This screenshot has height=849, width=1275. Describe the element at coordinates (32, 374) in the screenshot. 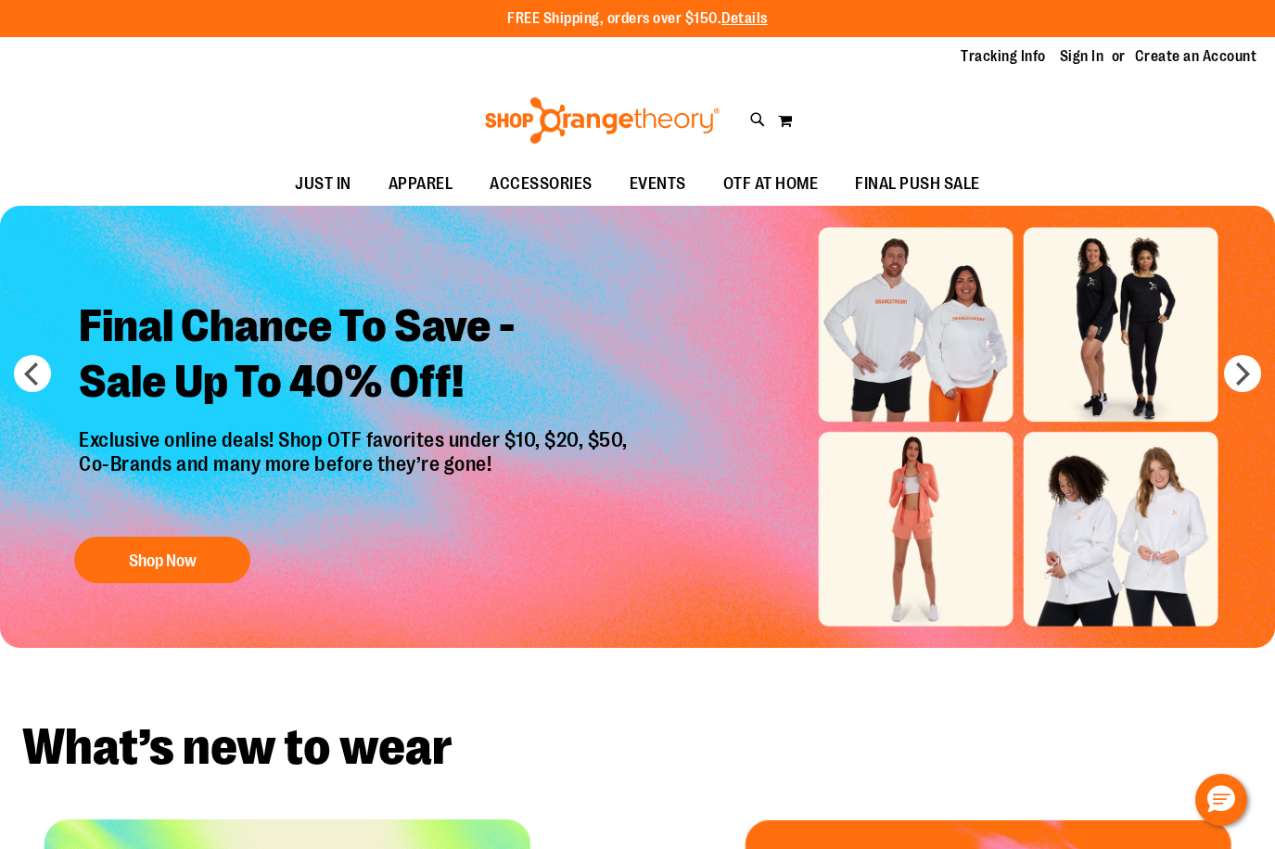

I see `button: prev` at that location.